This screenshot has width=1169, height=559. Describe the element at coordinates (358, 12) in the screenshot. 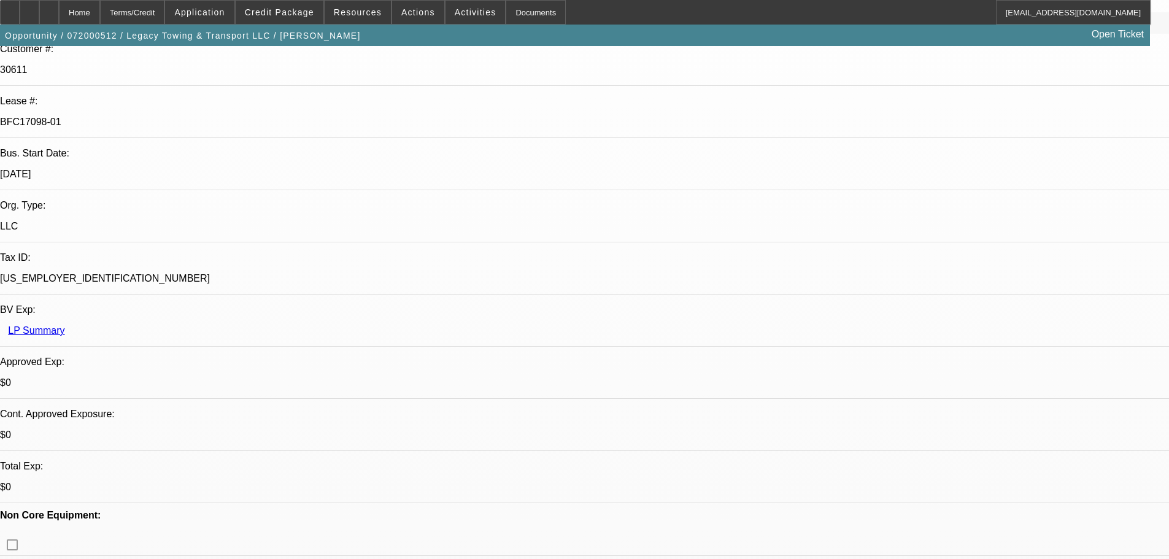

I see `button: Resources` at that location.